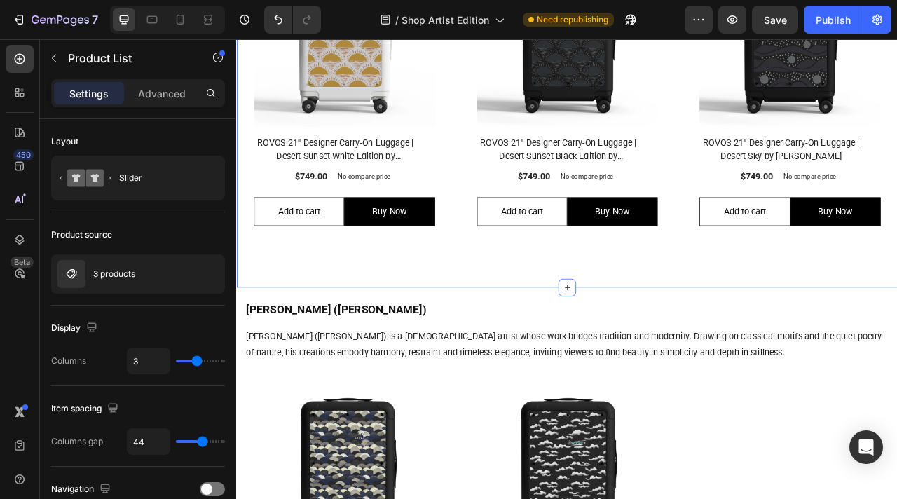 The height and width of the screenshot is (499, 897). I want to click on span: Shop Artist Edition, so click(445, 20).